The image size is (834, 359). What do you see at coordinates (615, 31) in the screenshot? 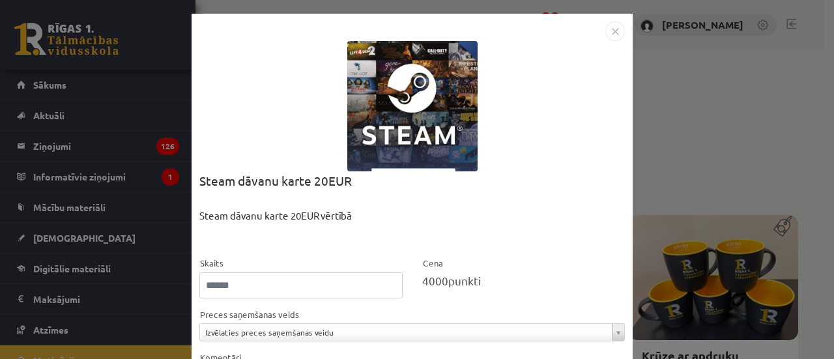
I see `img: motivation-modal-close-c4c6120e38224f4335eb81b515c8231475e344d61debffcd306e703161bf1fac.png` at bounding box center [615, 31].